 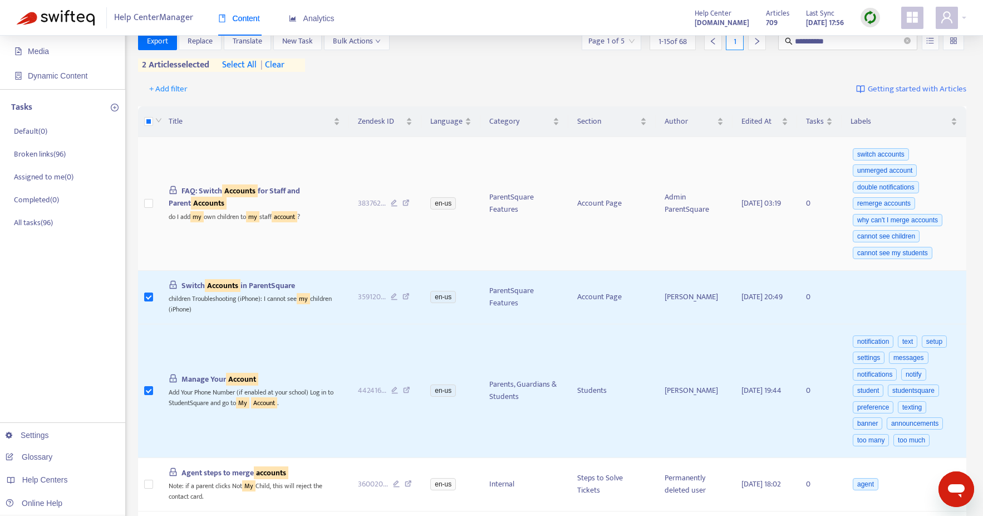 I want to click on span: notifications, so click(x=875, y=374).